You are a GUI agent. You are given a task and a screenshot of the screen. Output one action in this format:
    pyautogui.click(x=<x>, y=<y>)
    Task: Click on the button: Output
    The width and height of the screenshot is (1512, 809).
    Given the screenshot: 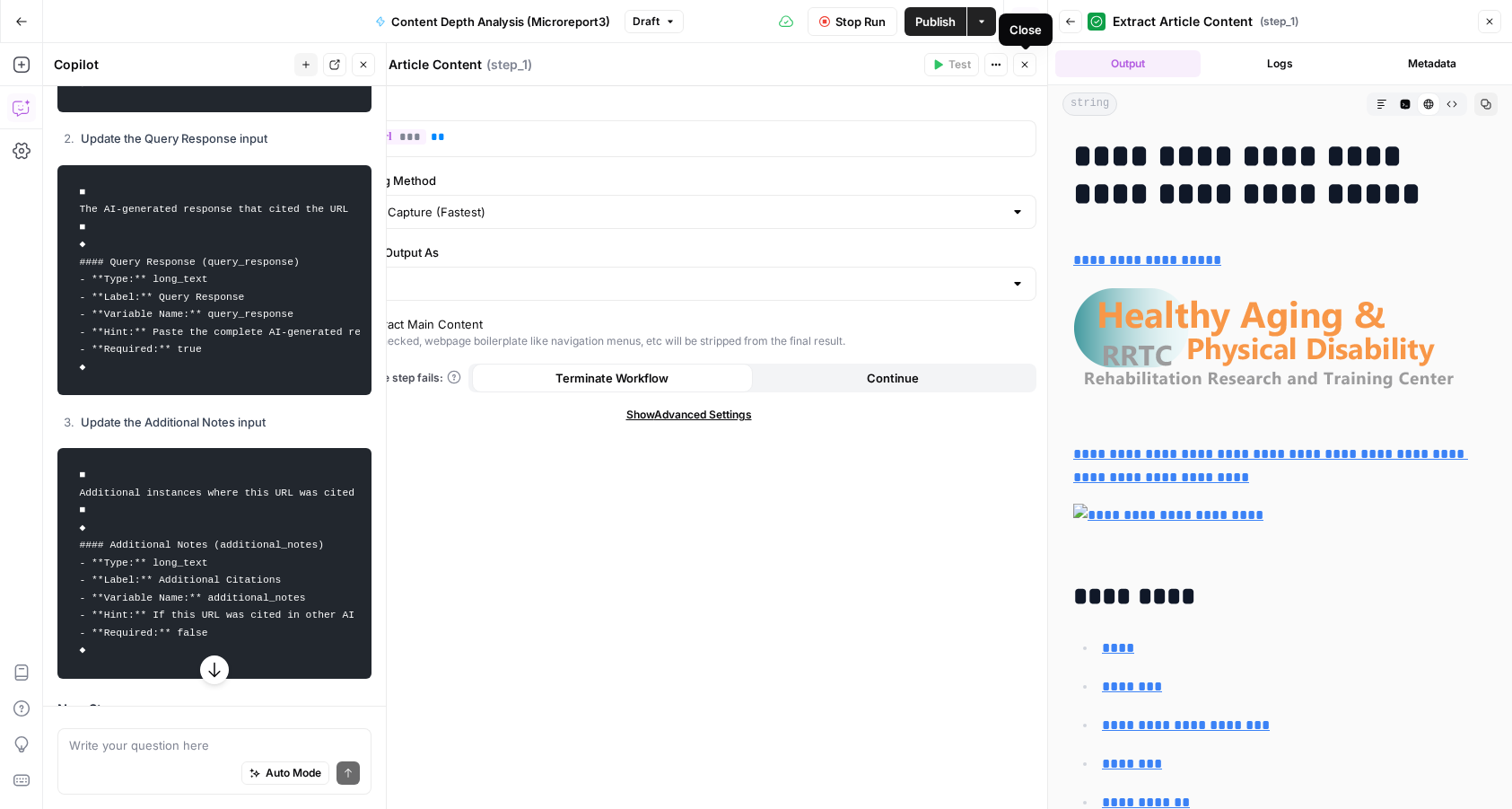 What is the action you would take?
    pyautogui.click(x=1128, y=64)
    